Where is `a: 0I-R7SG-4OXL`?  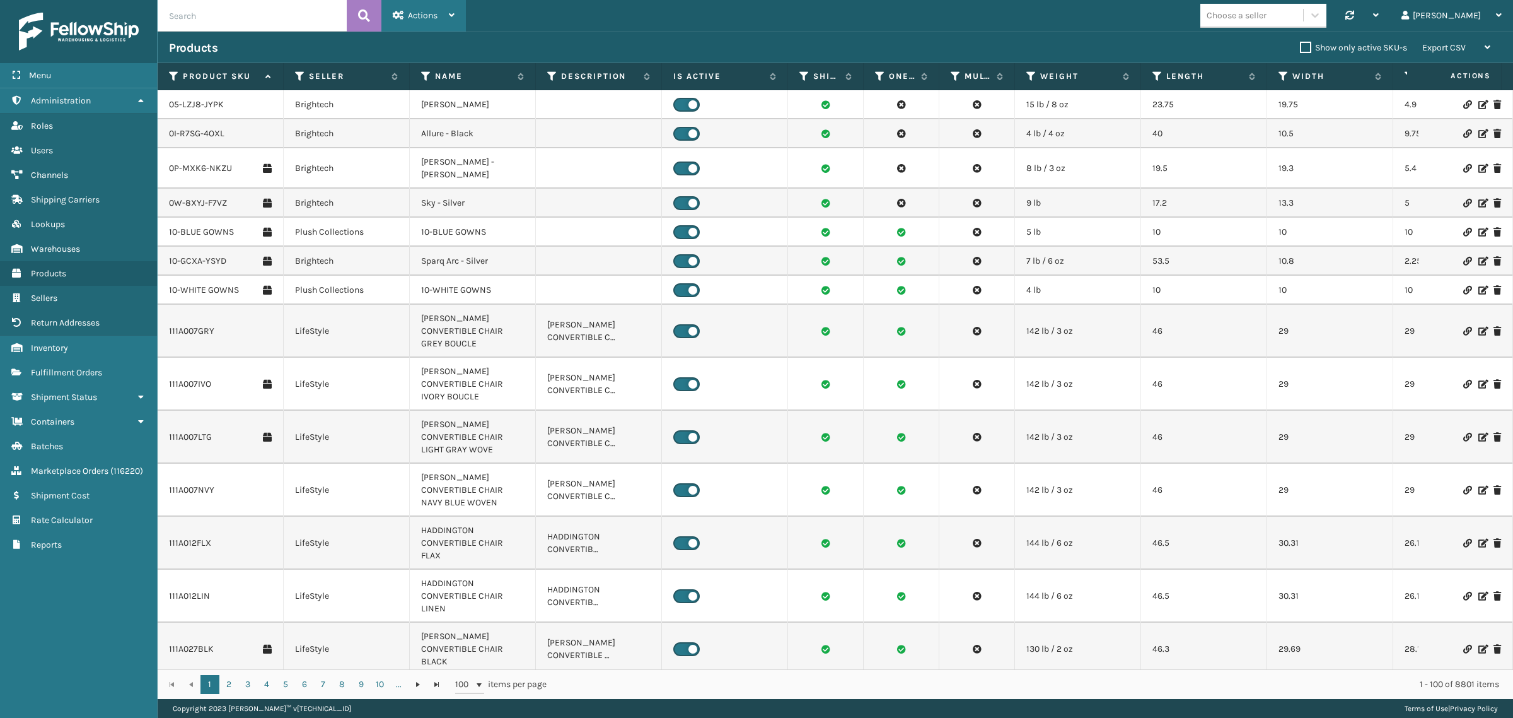 a: 0I-R7SG-4OXL is located at coordinates (197, 134).